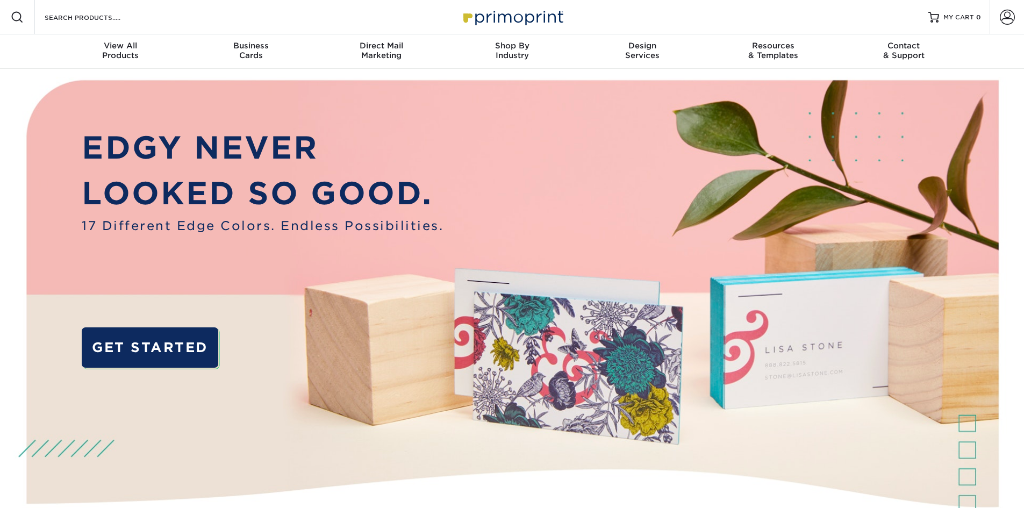  I want to click on a: Resources& Templates, so click(773, 52).